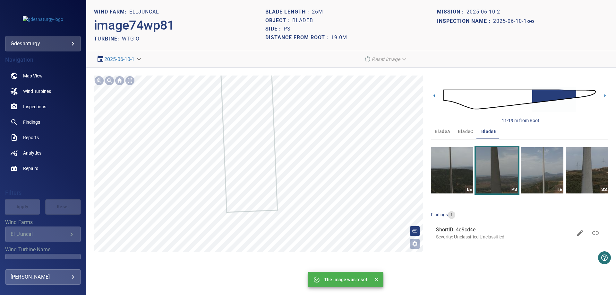  I want to click on a: PS, so click(497, 170).